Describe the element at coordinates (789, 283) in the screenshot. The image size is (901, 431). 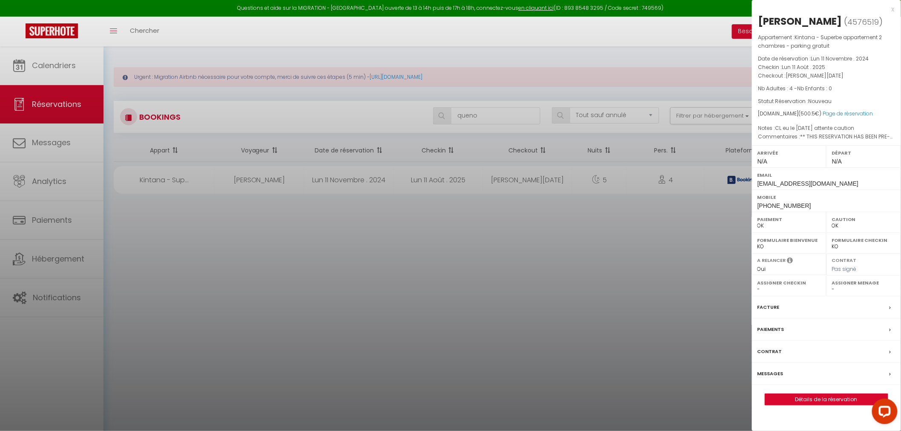
I see `label: Assigner Checkin` at that location.